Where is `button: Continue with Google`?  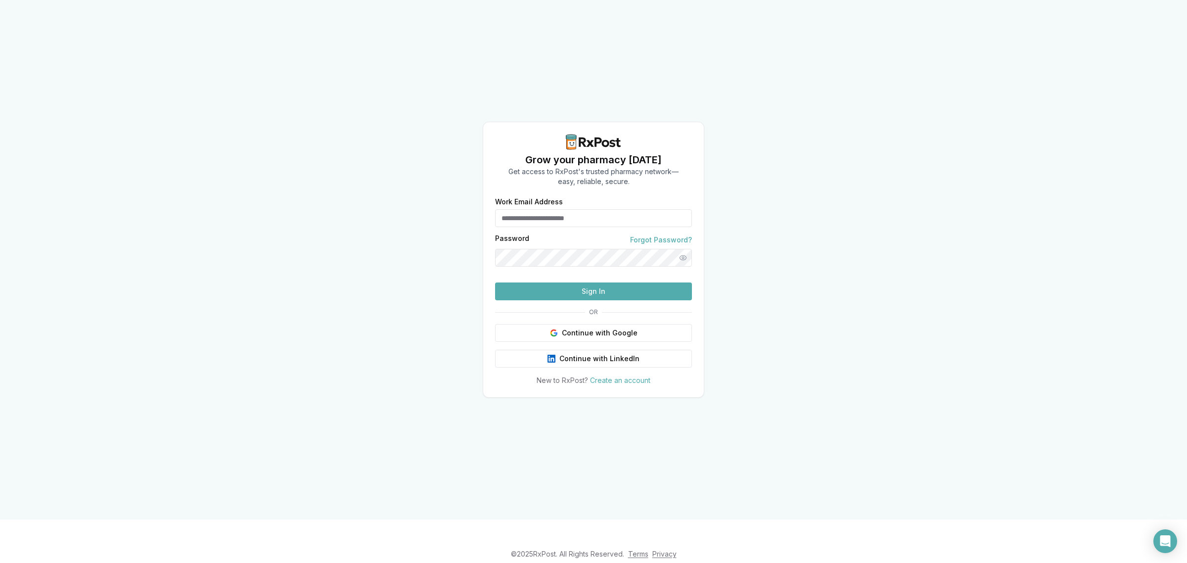 button: Continue with Google is located at coordinates (593, 333).